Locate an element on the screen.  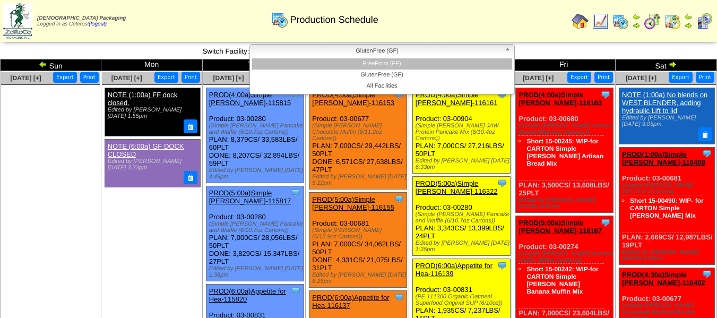
span: Logged in as Colerost is located at coordinates (81, 21).